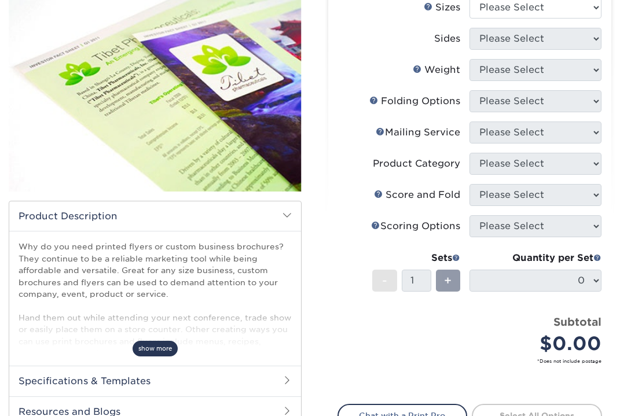 The image size is (620, 416). I want to click on div: $0.00, so click(540, 344).